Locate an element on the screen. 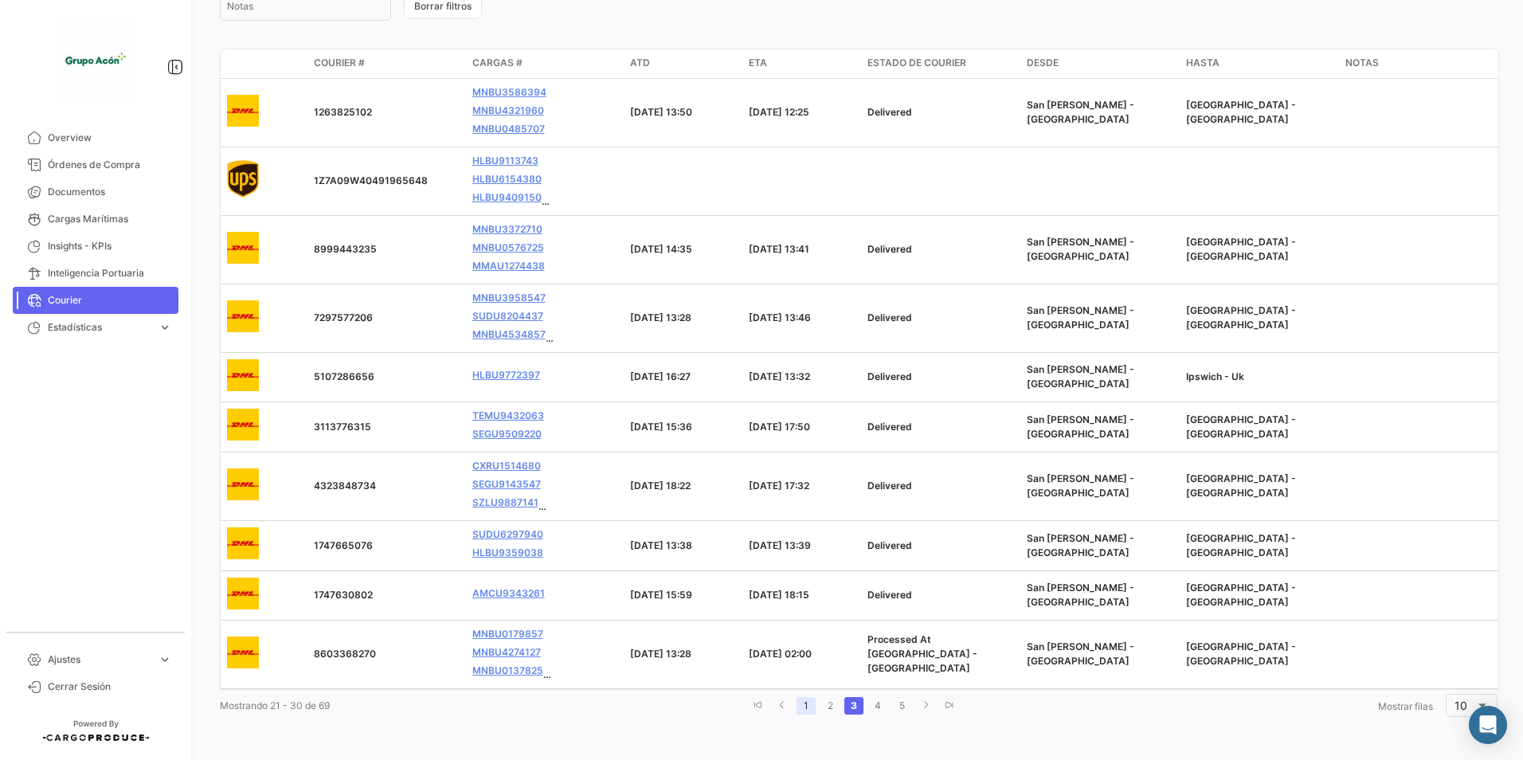 The width and height of the screenshot is (1523, 760). a: SEGU9143547 is located at coordinates (507, 484).